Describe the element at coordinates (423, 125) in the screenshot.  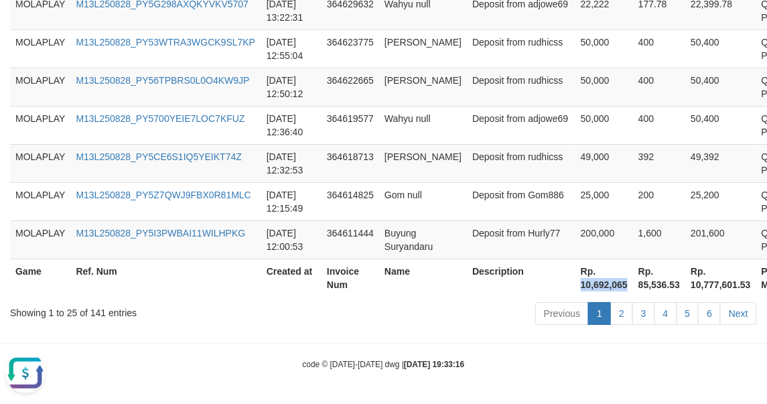
I see `td: Wahyu null` at that location.